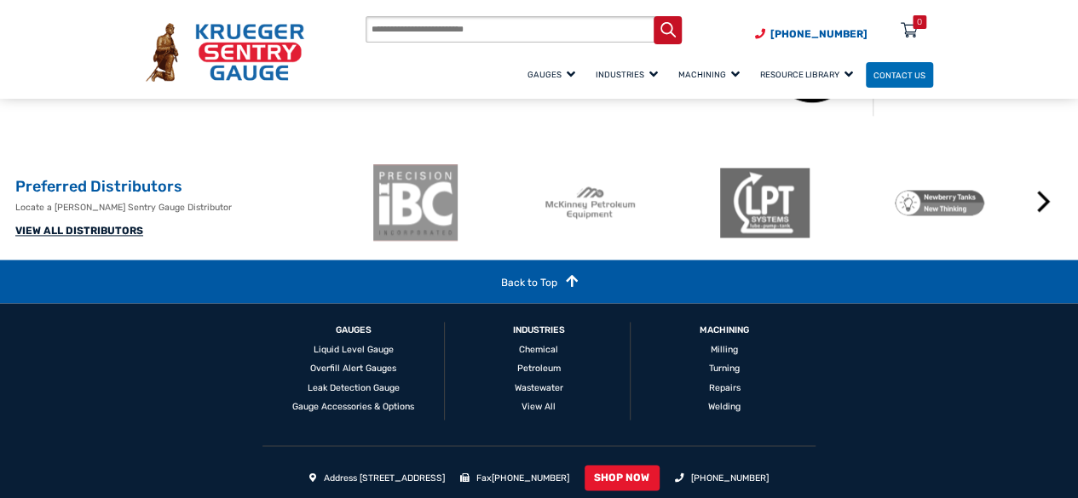 Image resolution: width=1078 pixels, height=498 pixels. I want to click on button: Next, so click(1044, 202).